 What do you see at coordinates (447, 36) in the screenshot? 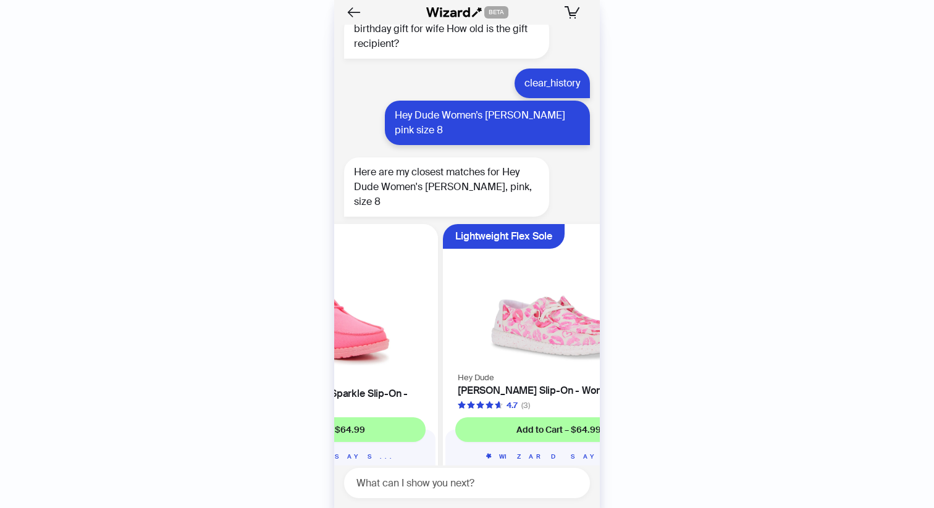
I see `div: birthday gift for wife How old is the gift recipient?` at bounding box center [447, 36].